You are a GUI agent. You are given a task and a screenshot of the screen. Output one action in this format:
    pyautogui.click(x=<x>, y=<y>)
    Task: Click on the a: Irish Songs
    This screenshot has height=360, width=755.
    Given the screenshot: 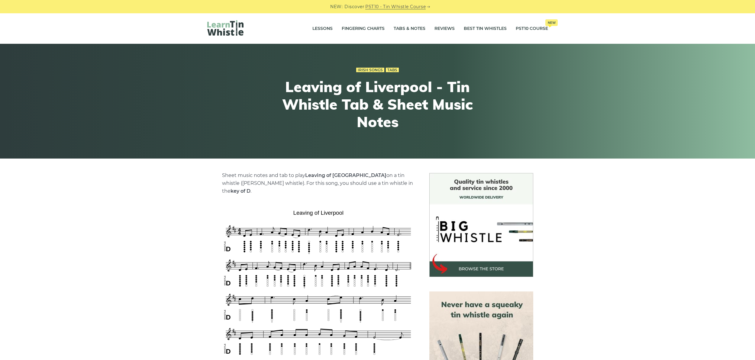 What is the action you would take?
    pyautogui.click(x=370, y=70)
    